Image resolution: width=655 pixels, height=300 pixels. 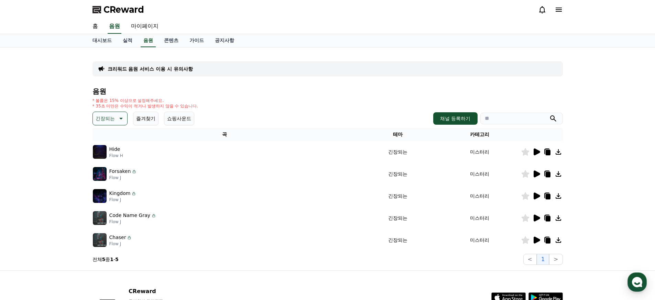 I want to click on a: CReward, so click(x=118, y=10).